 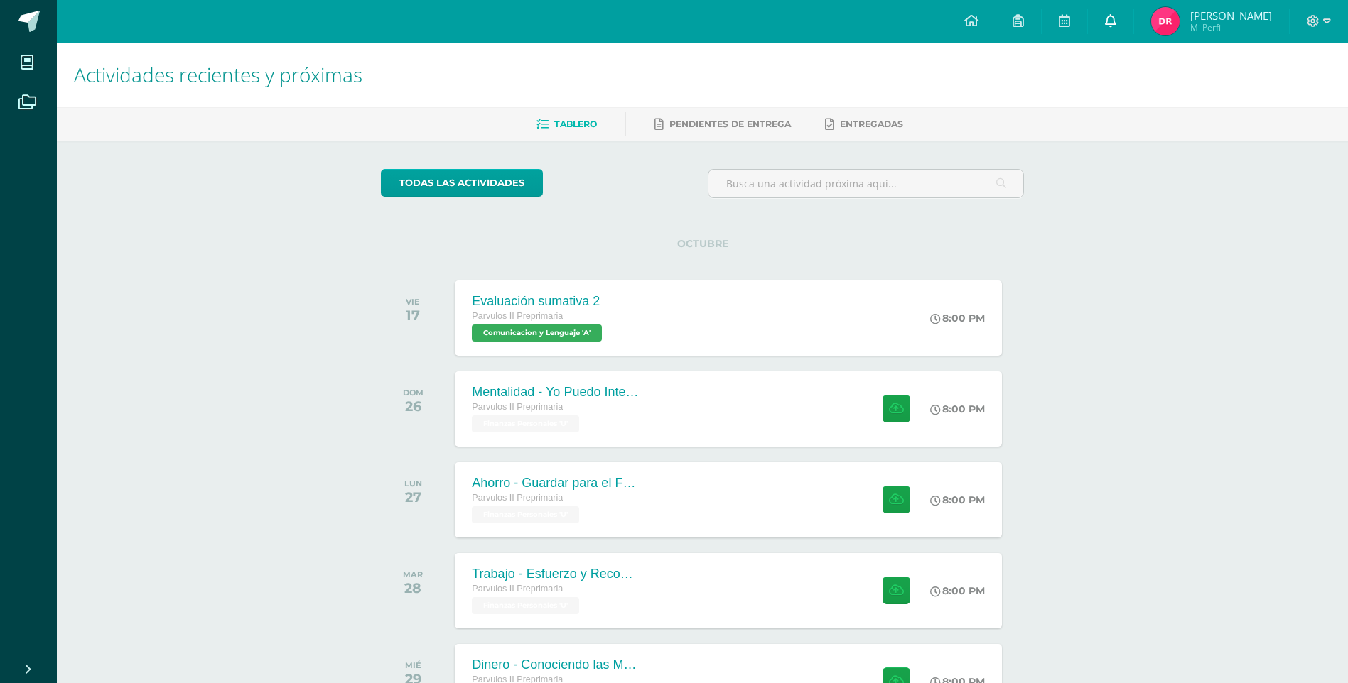 What do you see at coordinates (557, 392) in the screenshot?
I see `div: Mentalidad - Yo Puedo Intentarlo` at bounding box center [557, 392].